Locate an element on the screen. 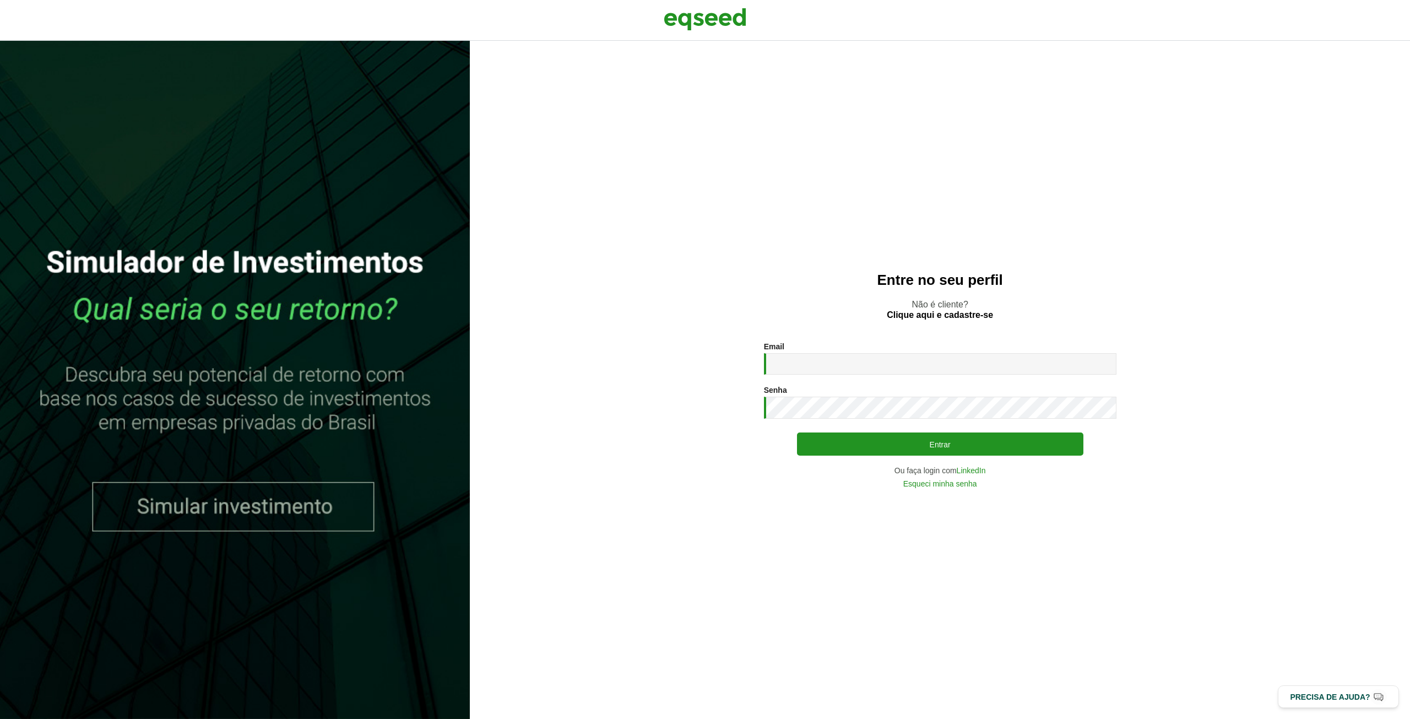 Image resolution: width=1410 pixels, height=719 pixels. a: Clique aqui e cadastre-se is located at coordinates (939, 315).